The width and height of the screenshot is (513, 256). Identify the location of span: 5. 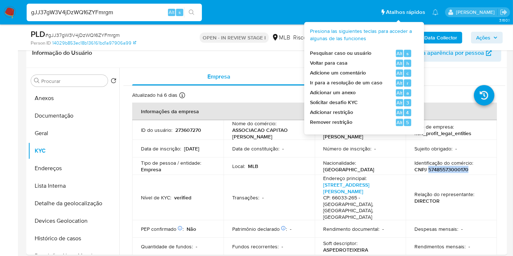
(407, 122).